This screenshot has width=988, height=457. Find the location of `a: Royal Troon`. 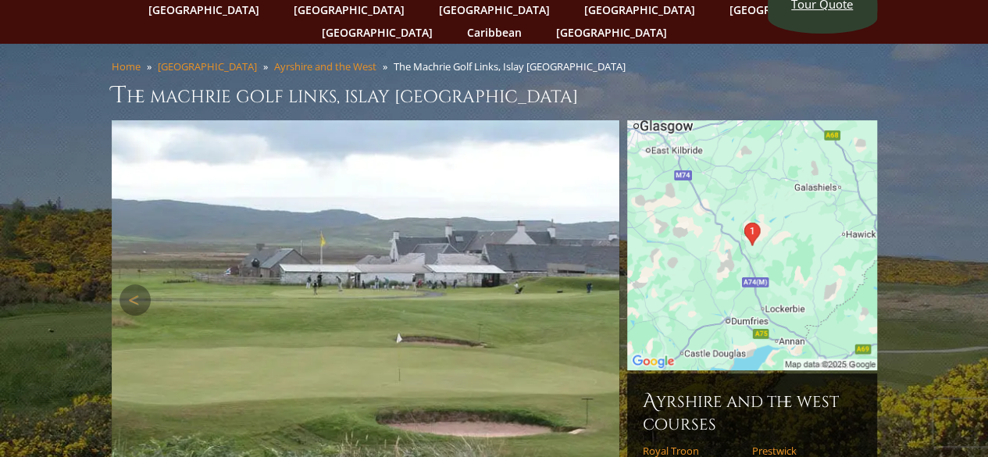

a: Royal Troon is located at coordinates (692, 451).